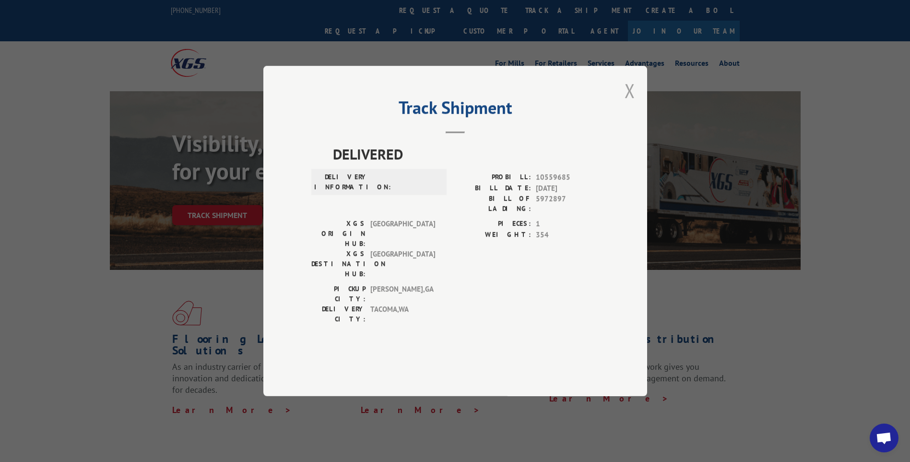 Image resolution: width=910 pixels, height=462 pixels. What do you see at coordinates (338, 263) in the screenshot?
I see `label: XGS DESTINATION HUB:` at bounding box center [338, 263].